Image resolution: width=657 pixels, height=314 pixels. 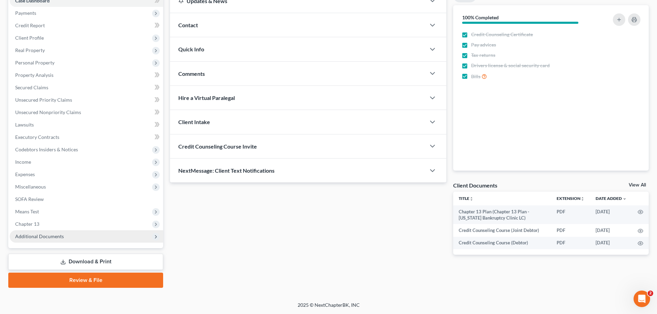 What do you see at coordinates (637, 185) in the screenshot?
I see `a: View All` at bounding box center [637, 185].